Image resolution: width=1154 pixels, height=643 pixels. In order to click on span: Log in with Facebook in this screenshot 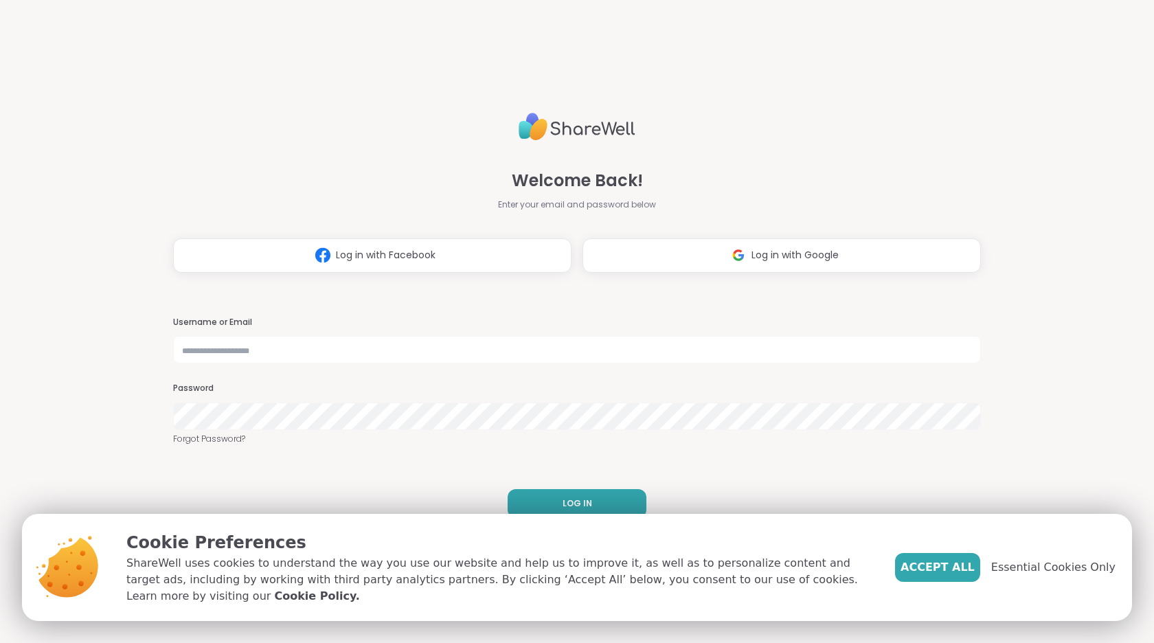, I will do `click(385, 255)`.